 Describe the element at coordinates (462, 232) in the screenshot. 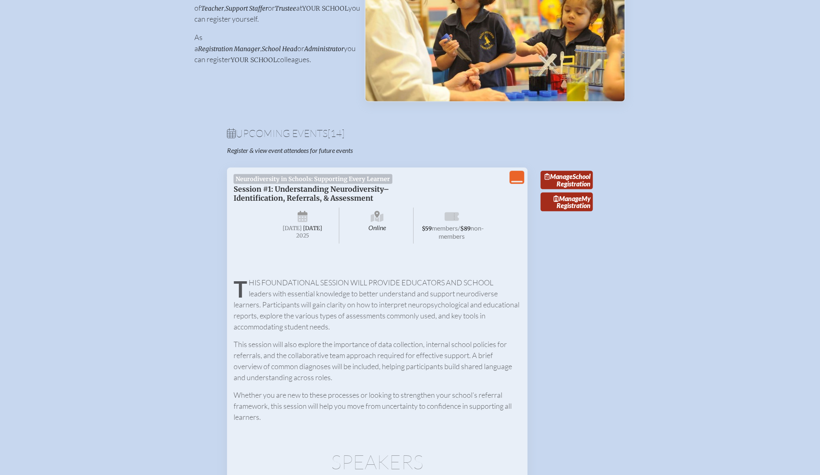

I see `span: non-members` at that location.